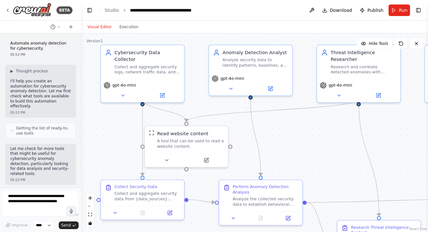 This screenshot has height=232, width=428. I want to click on div: Anomaly Detection AnalystAnalyze security data to identify patterns, baselines, and detect anomal..., so click(250, 70).